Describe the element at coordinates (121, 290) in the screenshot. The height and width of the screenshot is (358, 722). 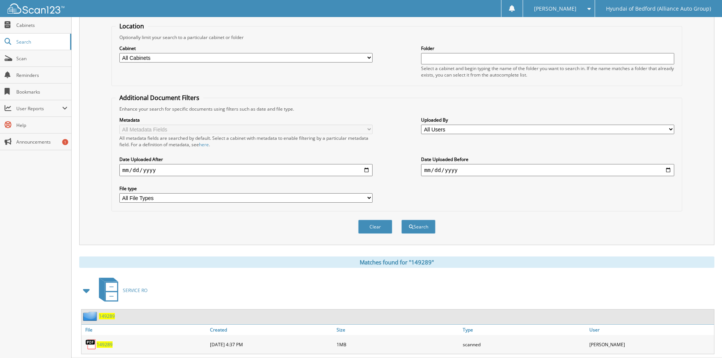
I see `a: SERVICE RO` at that location.